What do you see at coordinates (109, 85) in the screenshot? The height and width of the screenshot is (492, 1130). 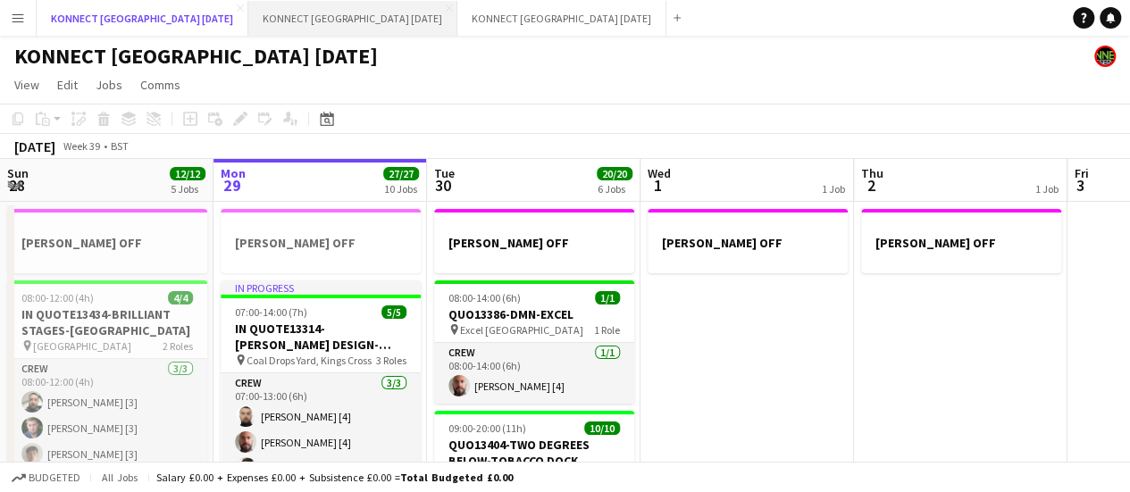 I see `a: Jobs` at bounding box center [109, 85].